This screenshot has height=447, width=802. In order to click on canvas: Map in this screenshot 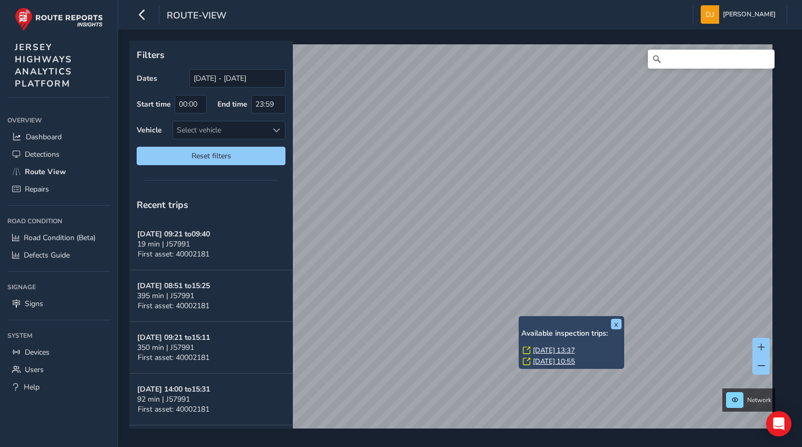, I will do `click(453, 242)`.